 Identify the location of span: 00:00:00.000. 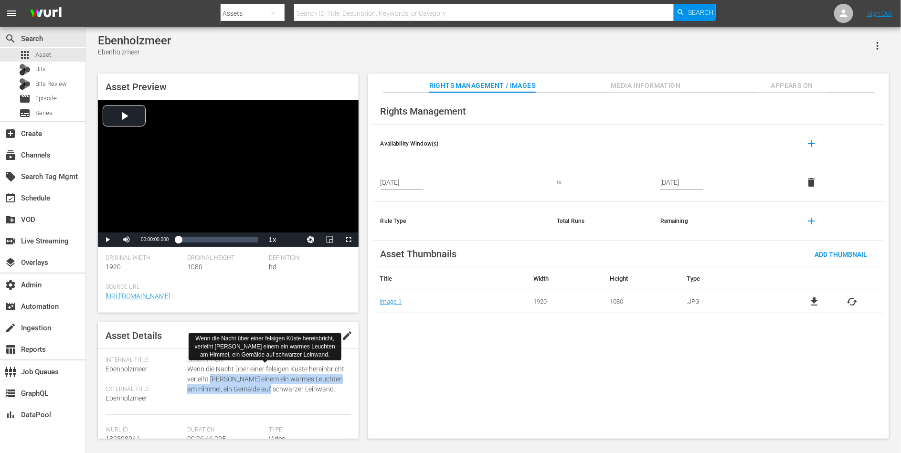
(155, 239).